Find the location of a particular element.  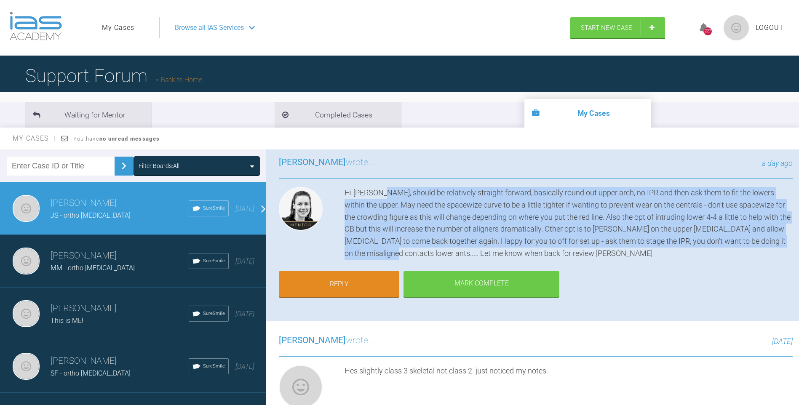

span: This is ME! is located at coordinates (67, 321).